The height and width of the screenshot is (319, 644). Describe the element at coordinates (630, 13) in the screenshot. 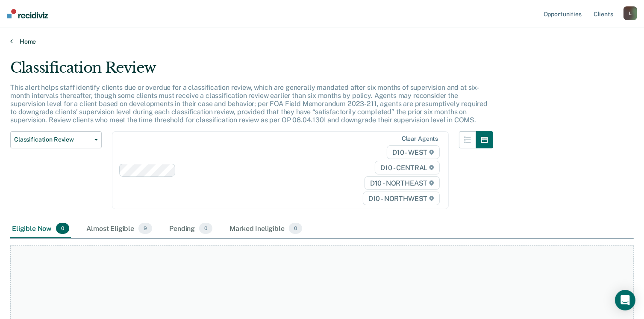

I see `button: L` at that location.